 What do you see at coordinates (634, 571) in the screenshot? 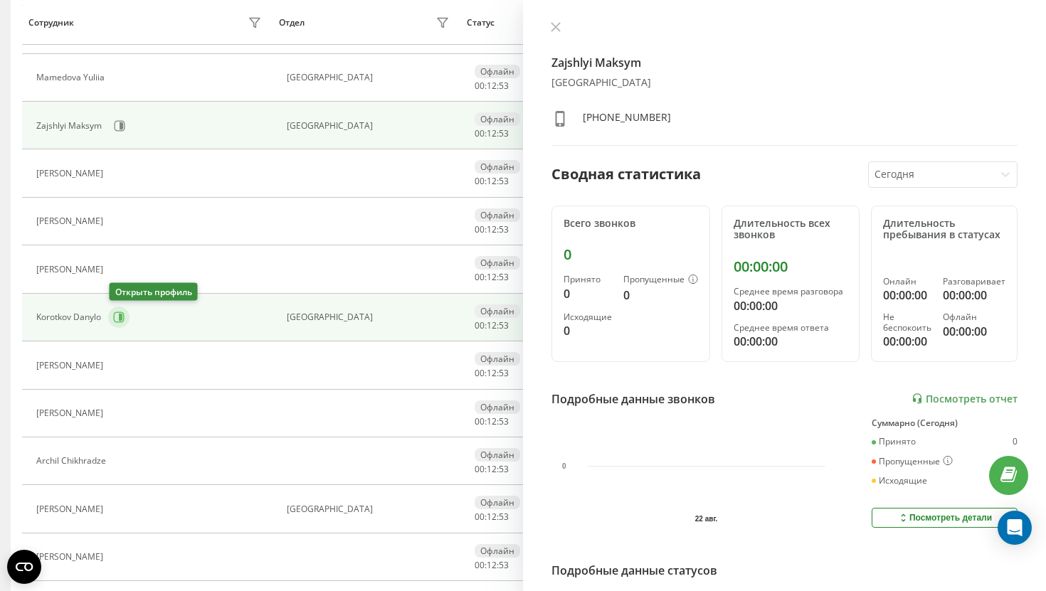
I see `div: Подробные данные статусов` at bounding box center [634, 571].